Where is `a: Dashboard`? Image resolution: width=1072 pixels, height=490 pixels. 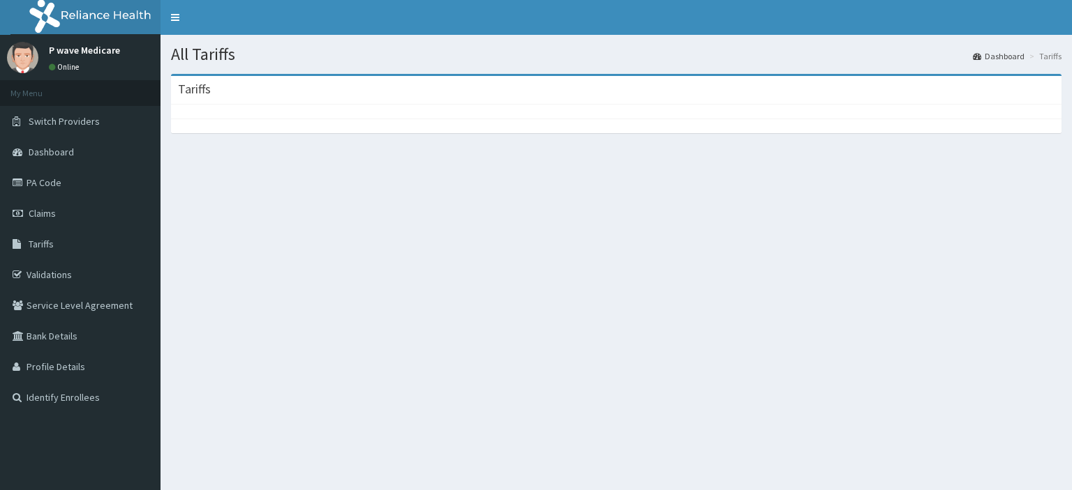
a: Dashboard is located at coordinates (998, 56).